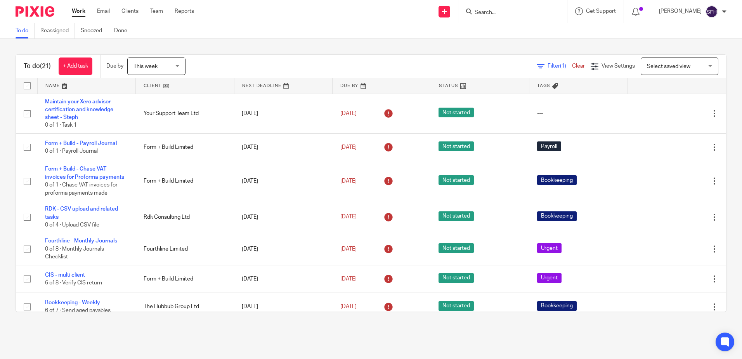 The height and width of the screenshot is (359, 742). What do you see at coordinates (130, 11) in the screenshot?
I see `a: Clients` at bounding box center [130, 11].